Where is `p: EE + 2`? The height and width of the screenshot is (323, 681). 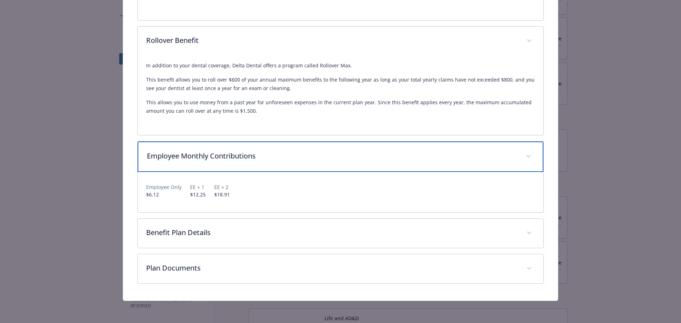
p: EE + 2 is located at coordinates (222, 187).